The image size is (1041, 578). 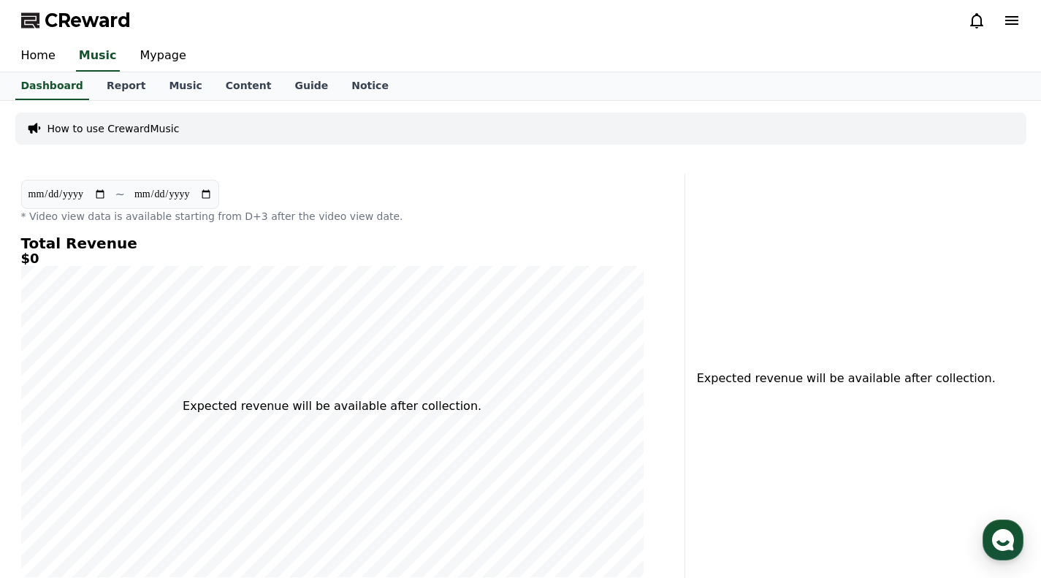 What do you see at coordinates (234, 484) in the screenshot?
I see `span: Settings` at bounding box center [234, 484].